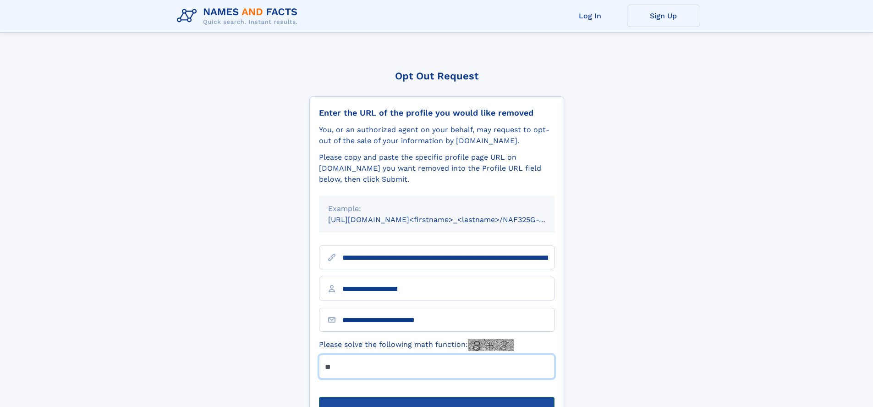 Image resolution: width=873 pixels, height=407 pixels. What do you see at coordinates (239, 16) in the screenshot?
I see `img: Logo Names and Facts` at bounding box center [239, 16].